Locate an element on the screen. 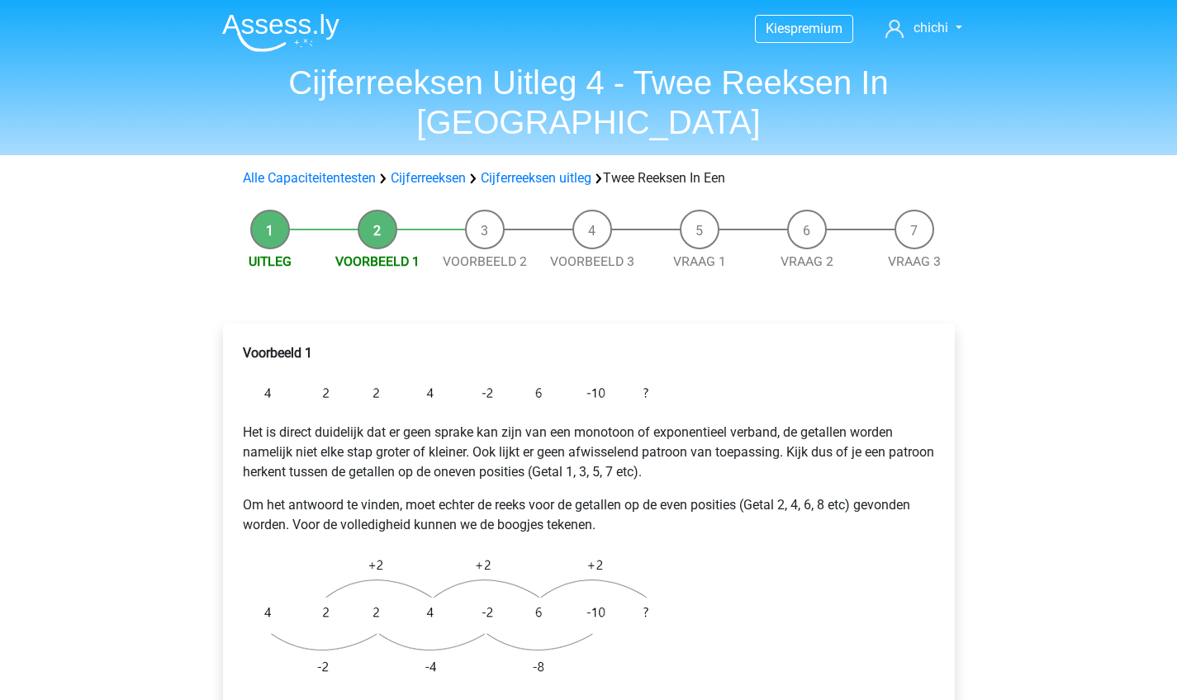  a: Vraag 3 is located at coordinates (914, 261).